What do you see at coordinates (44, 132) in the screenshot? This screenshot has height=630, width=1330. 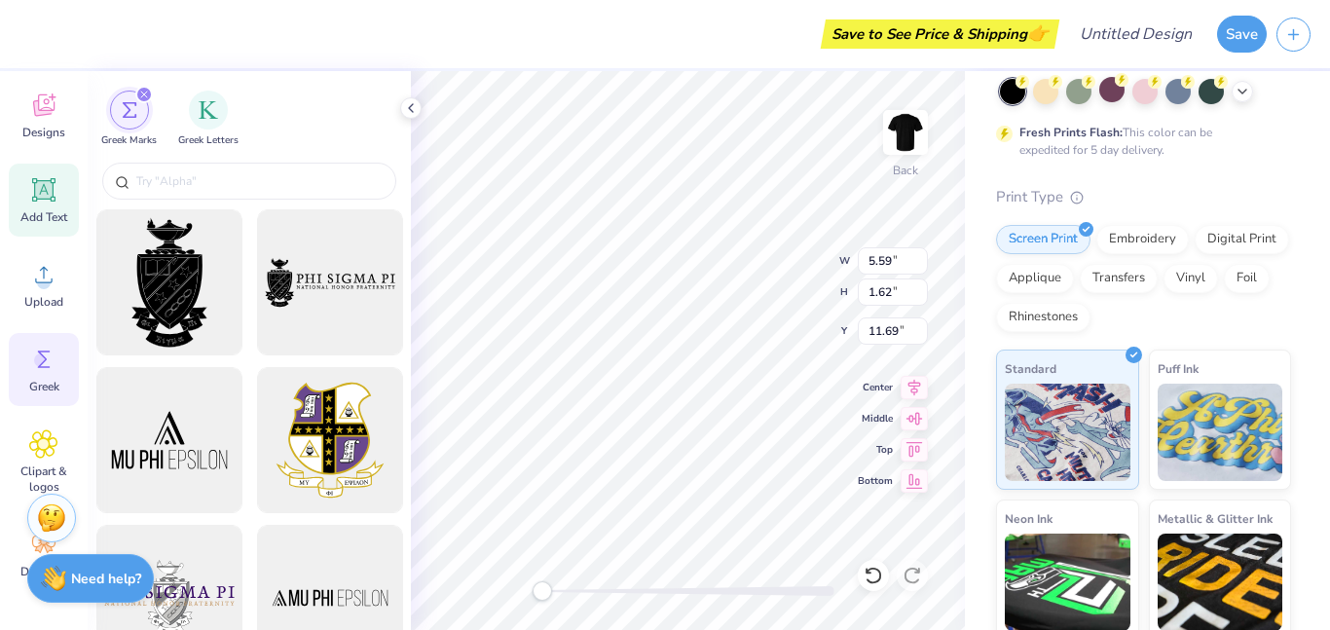 I see `span: Designs` at bounding box center [44, 132].